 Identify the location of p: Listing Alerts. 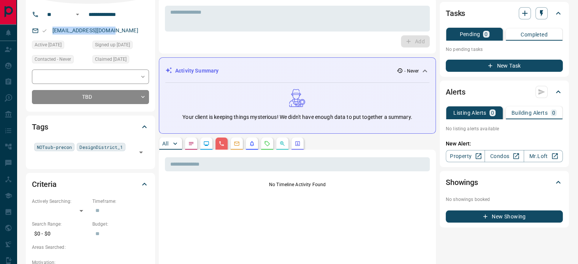
(470, 113).